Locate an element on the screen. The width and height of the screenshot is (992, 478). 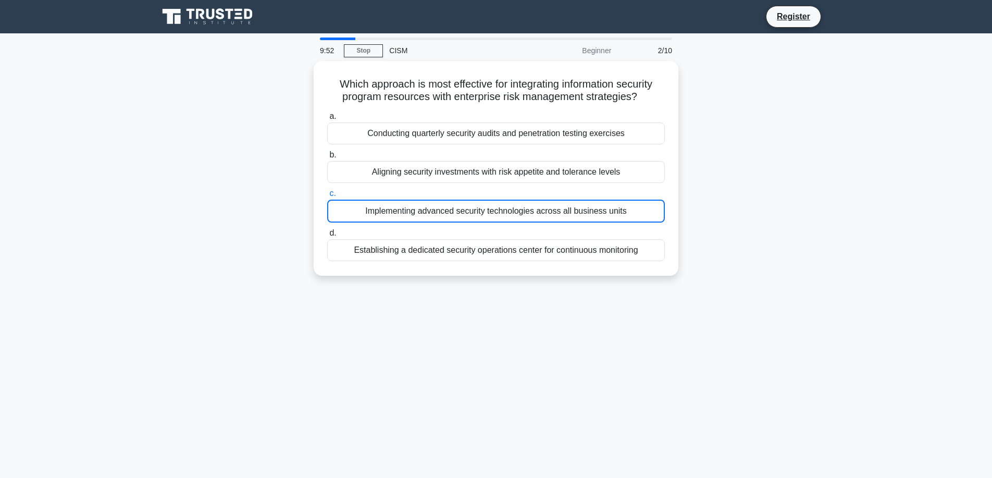
div: Conducting quarterly security audits and penetration testing exercises is located at coordinates (496, 133).